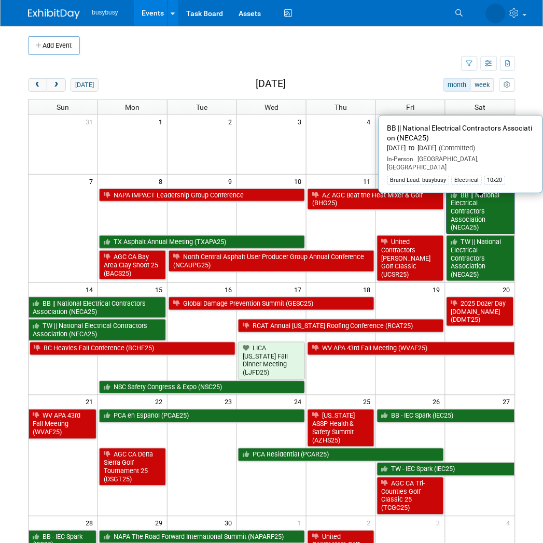 The width and height of the screenshot is (543, 543). What do you see at coordinates (202, 416) in the screenshot?
I see `a: PCA en Espanol (PCAE25)` at bounding box center [202, 416].